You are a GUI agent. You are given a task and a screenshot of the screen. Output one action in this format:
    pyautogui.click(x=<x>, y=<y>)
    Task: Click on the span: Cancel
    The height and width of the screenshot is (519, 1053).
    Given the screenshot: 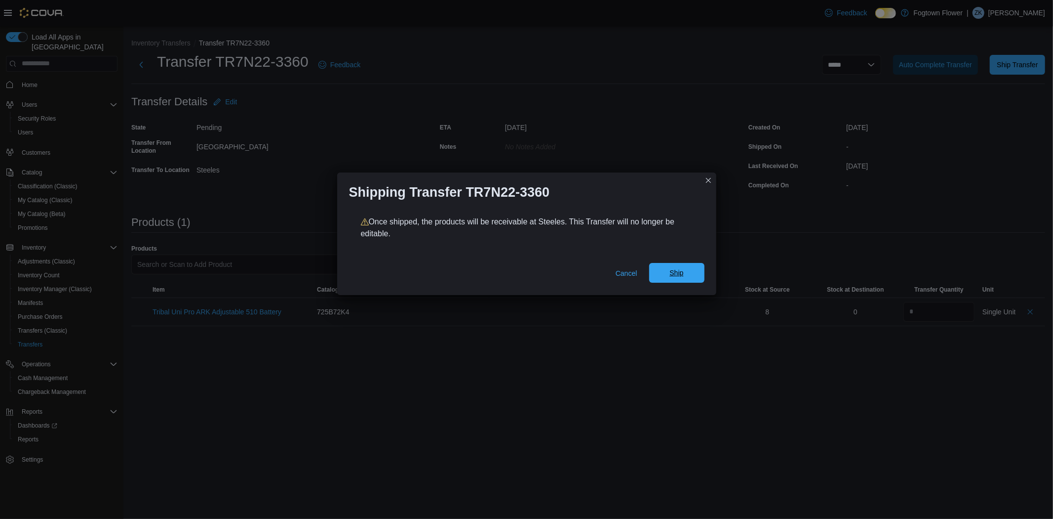 What is the action you would take?
    pyautogui.click(x=627, y=273)
    